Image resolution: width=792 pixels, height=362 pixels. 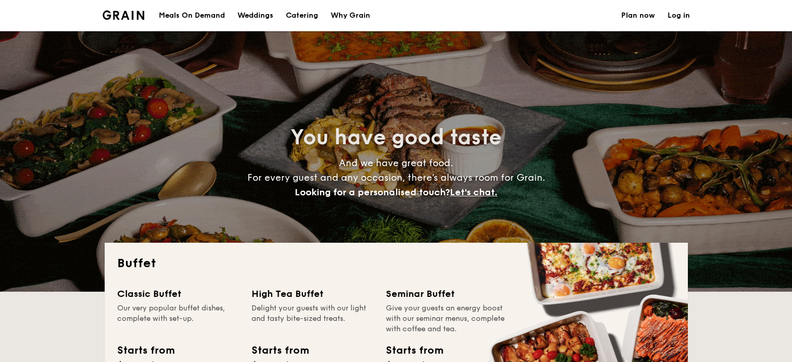 I want to click on div: Give your guests an energy boost with our seminar menus, complete with coffee and tea., so click(x=447, y=319).